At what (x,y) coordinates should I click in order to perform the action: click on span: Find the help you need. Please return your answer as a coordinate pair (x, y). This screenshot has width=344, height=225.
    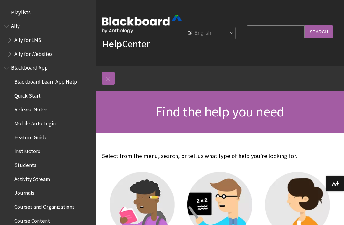
    Looking at the image, I should click on (220, 112).